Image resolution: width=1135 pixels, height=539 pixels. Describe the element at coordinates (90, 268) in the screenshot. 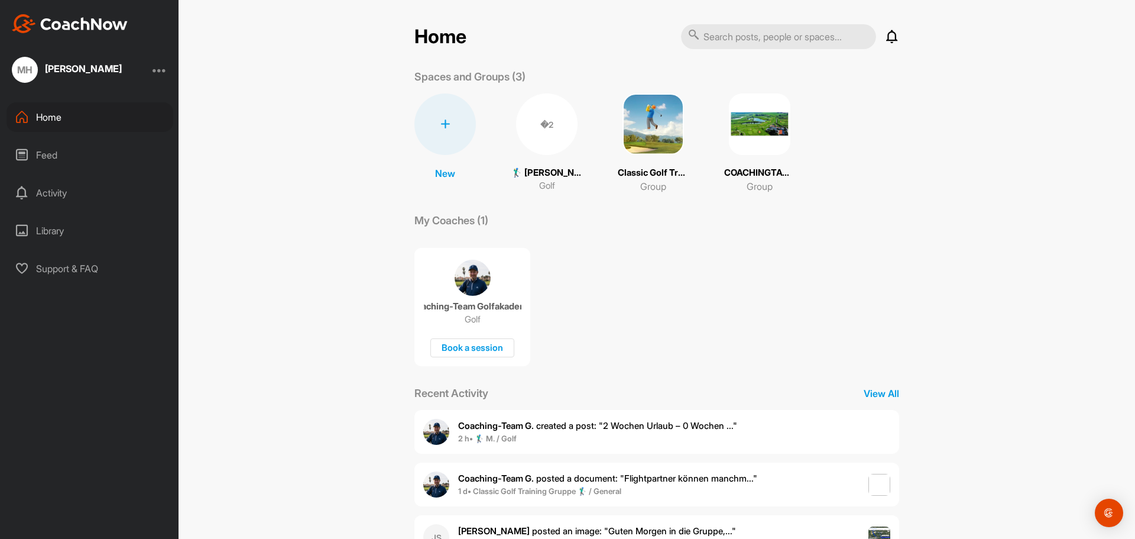

I see `div: Support & FAQ` at that location.